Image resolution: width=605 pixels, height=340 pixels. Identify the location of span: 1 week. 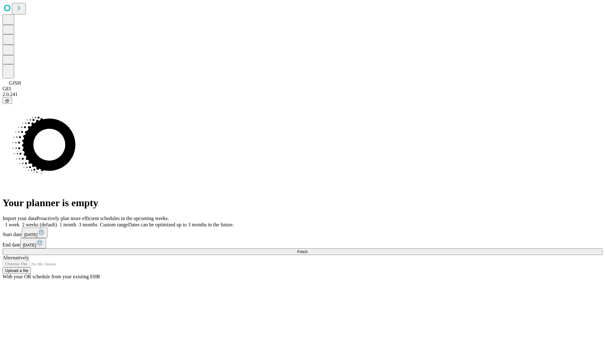
(12, 225).